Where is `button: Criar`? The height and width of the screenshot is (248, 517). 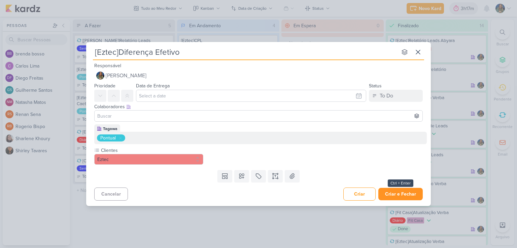 button: Criar is located at coordinates (359, 194).